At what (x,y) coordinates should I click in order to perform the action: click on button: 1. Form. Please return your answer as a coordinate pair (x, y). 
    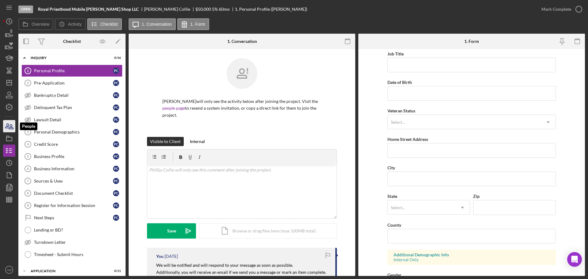
    Looking at the image, I should click on (193, 24).